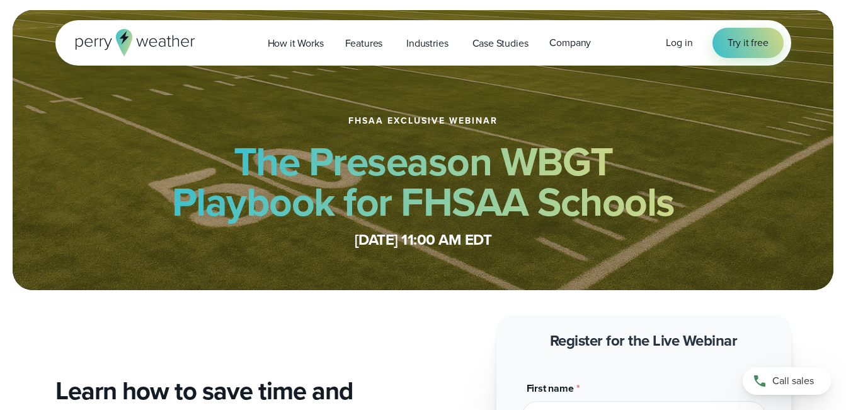 This screenshot has height=410, width=846. What do you see at coordinates (296, 43) in the screenshot?
I see `a: How it Works` at bounding box center [296, 43].